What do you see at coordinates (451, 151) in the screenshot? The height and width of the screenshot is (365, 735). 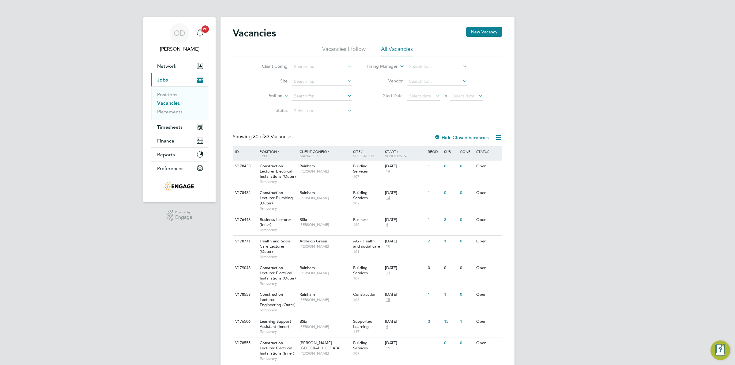 I see `div: Sub` at bounding box center [451, 151].